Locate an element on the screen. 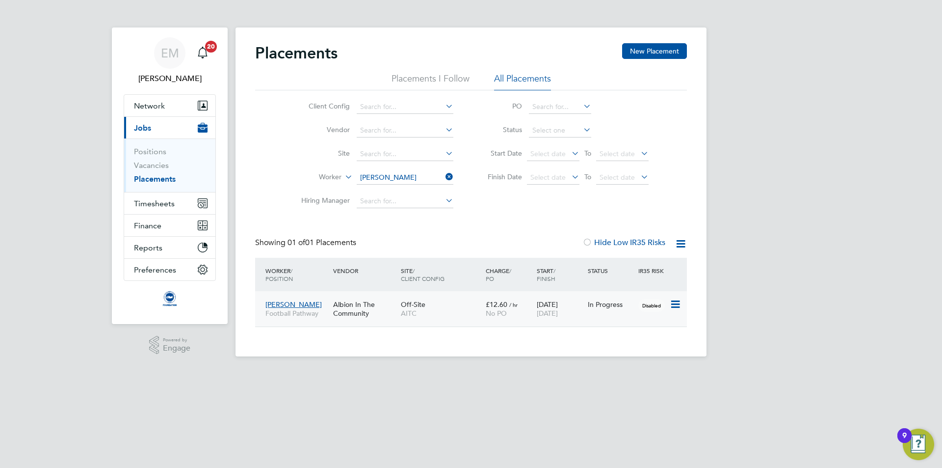 This screenshot has height=468, width=942. label: Status is located at coordinates (500, 130).